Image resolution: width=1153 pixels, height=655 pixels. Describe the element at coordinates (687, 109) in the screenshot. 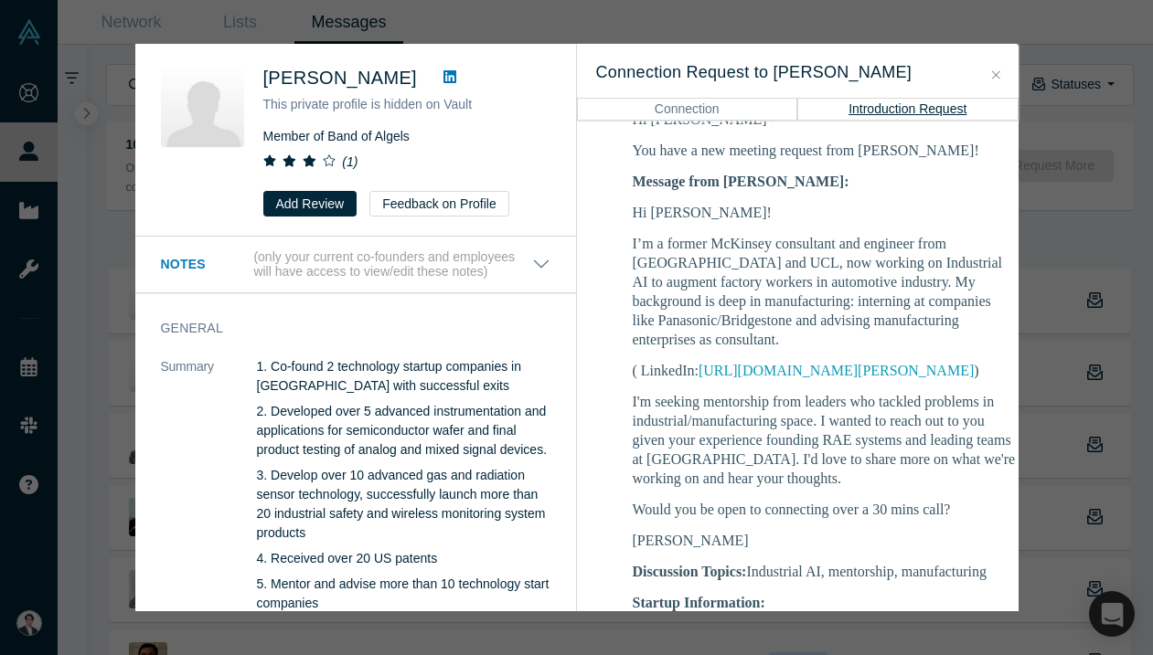

I see `button: Connection` at that location.